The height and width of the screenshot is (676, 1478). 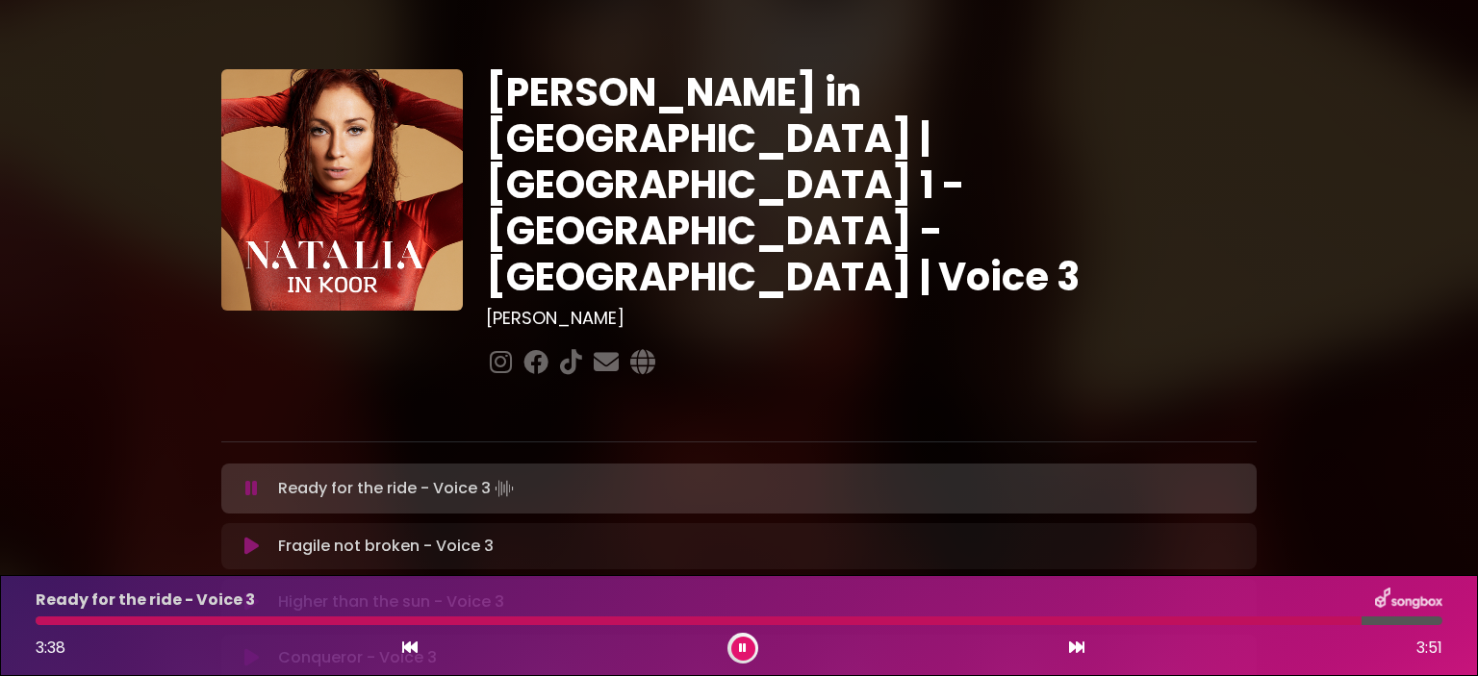 What do you see at coordinates (50, 648) in the screenshot?
I see `span: 3:38` at bounding box center [50, 648].